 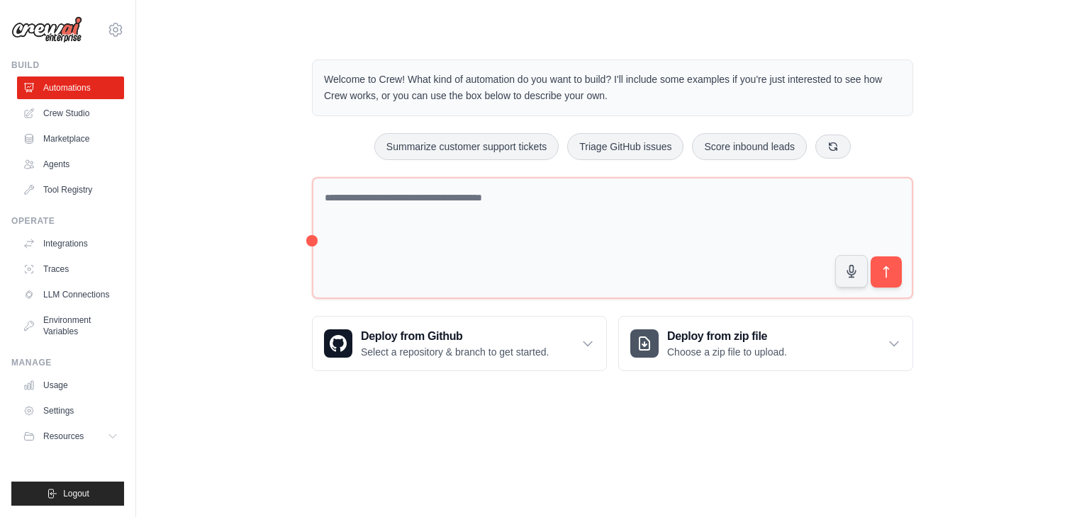 What do you see at coordinates (749, 147) in the screenshot?
I see `button: Score inbound leads` at bounding box center [749, 147].